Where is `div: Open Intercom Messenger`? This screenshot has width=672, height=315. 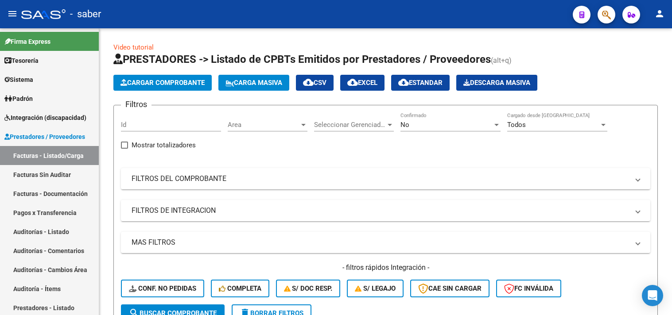 div: Open Intercom Messenger is located at coordinates (653, 296).